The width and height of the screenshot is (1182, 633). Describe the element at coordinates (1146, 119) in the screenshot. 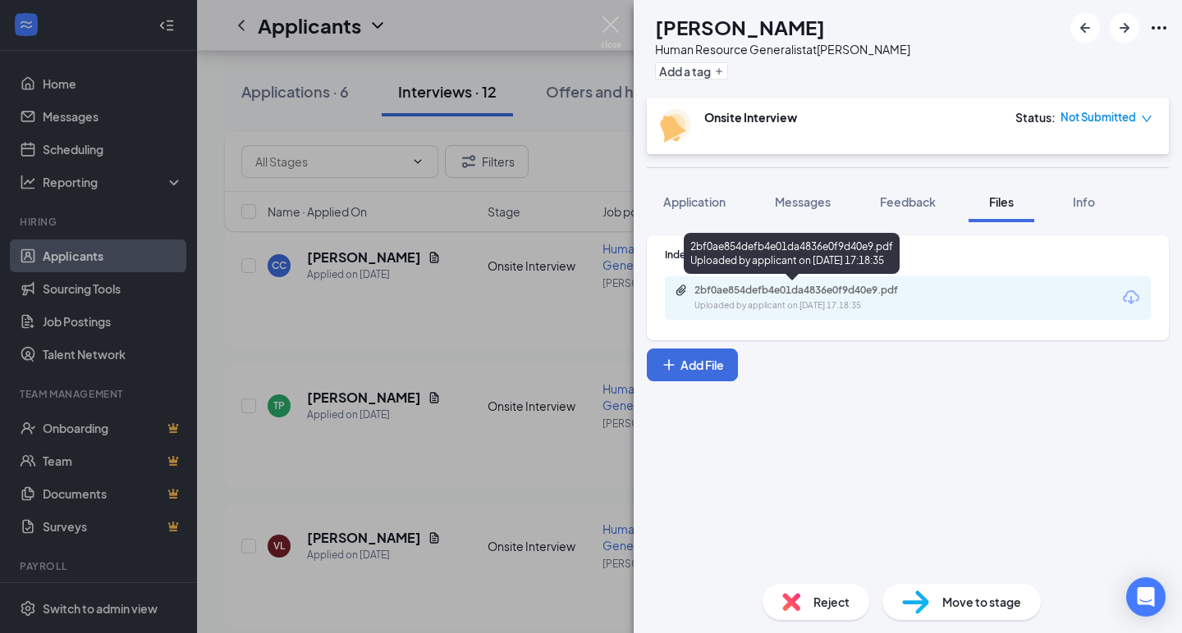

I see `span: down` at that location.